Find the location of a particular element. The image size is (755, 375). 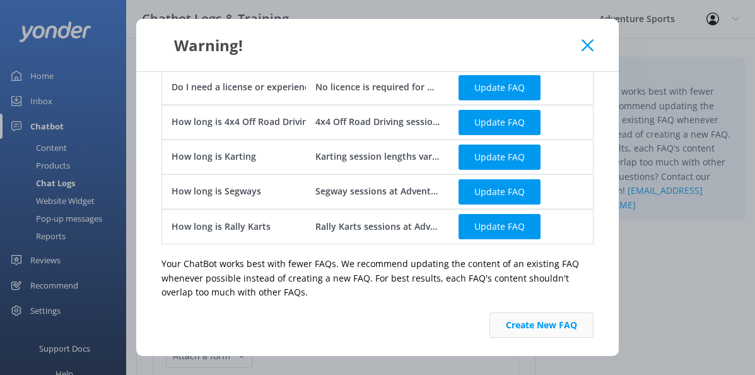

p: Your ChatBot works best with fewer FAQs. We recommend updating the content of an existing FAQ whe... is located at coordinates (377, 278).